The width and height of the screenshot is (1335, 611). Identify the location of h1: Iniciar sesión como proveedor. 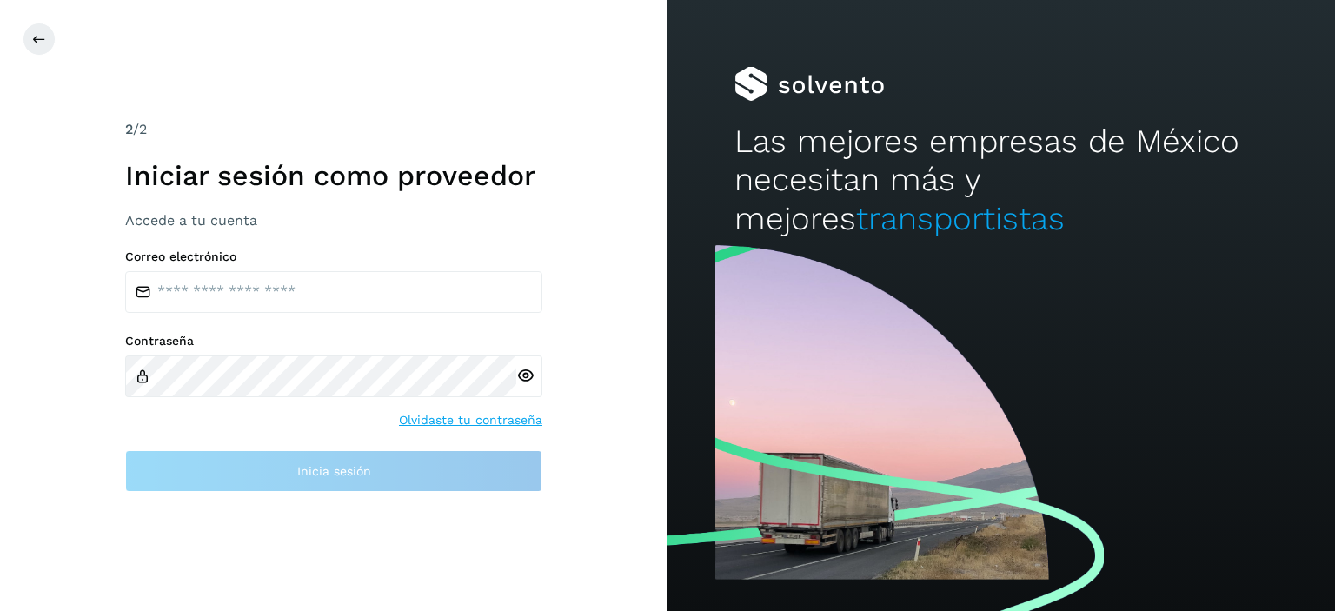
(334, 176).